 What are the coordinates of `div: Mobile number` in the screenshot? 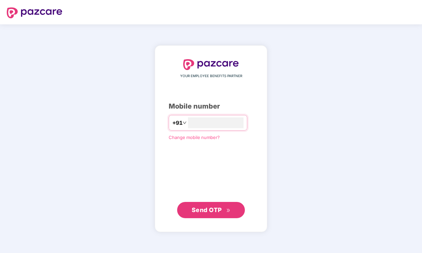 It's located at (211, 106).